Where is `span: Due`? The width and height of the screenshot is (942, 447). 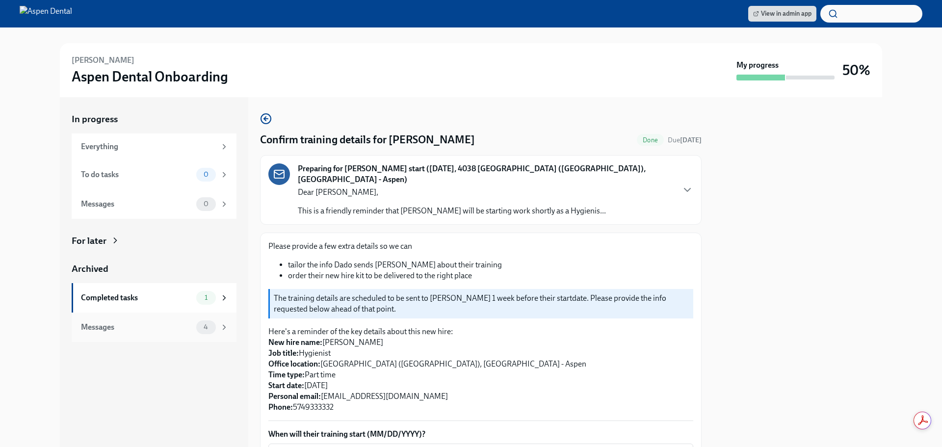
span: Due is located at coordinates (684, 140).